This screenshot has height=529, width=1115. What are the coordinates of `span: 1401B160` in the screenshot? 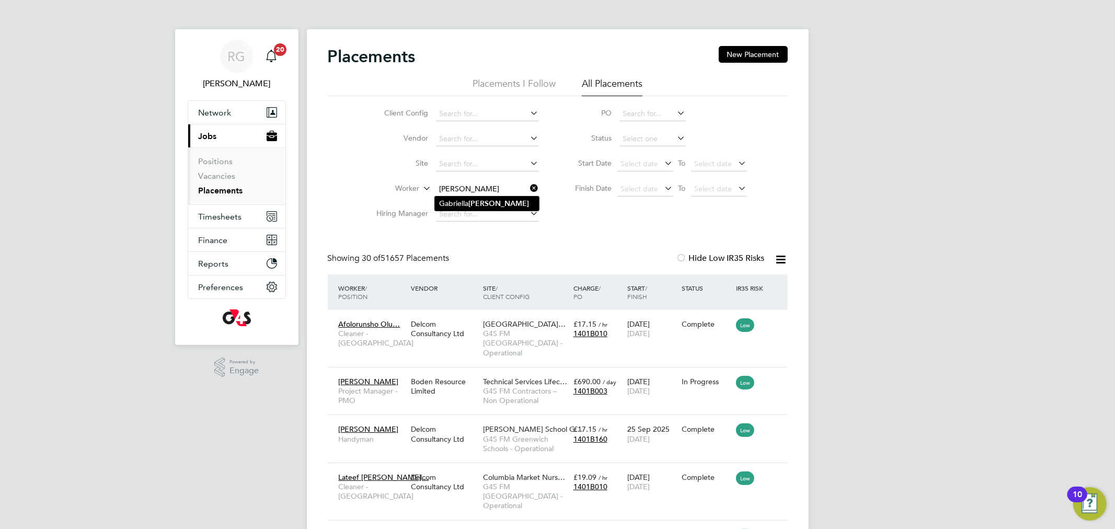 It's located at (590, 439).